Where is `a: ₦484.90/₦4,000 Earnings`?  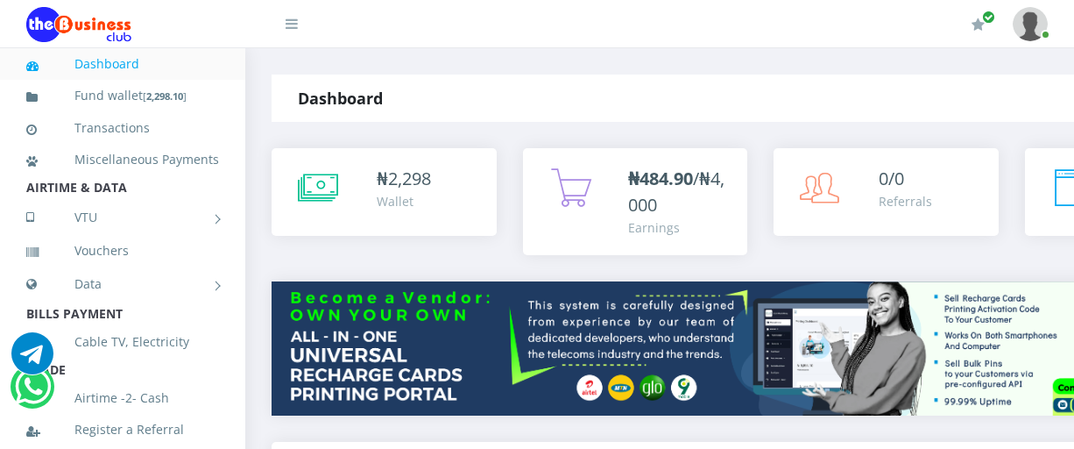
a: ₦484.90/₦4,000 Earnings is located at coordinates (635, 202).